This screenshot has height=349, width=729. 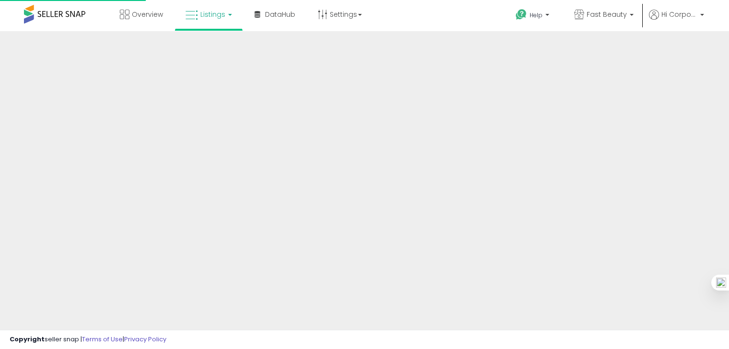 What do you see at coordinates (720, 282) in the screenshot?
I see `img: one_i.png` at bounding box center [720, 282].